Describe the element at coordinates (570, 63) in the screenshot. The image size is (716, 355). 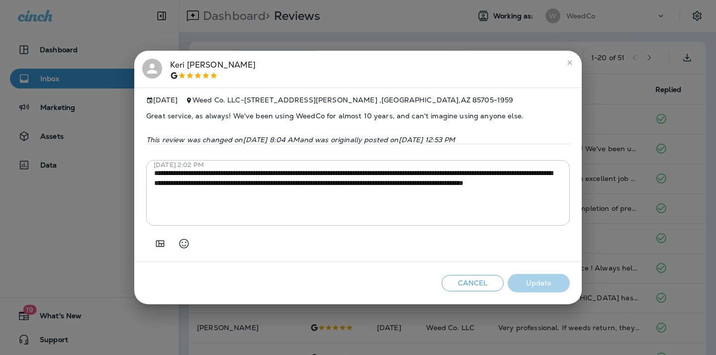
I see `button: close` at that location.